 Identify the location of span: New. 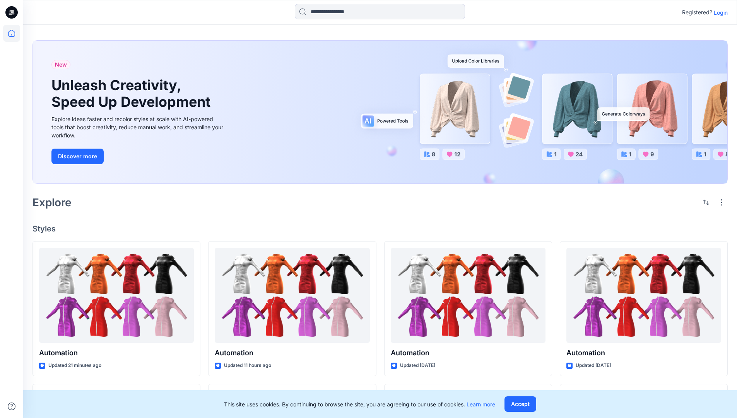
(61, 65).